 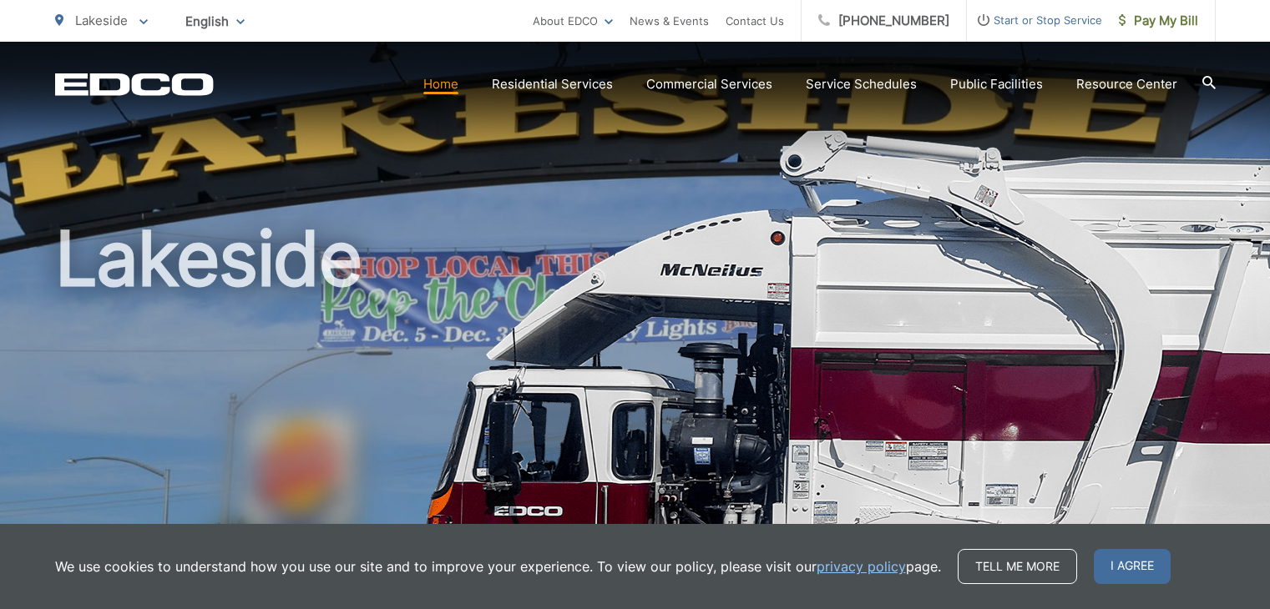 What do you see at coordinates (996, 84) in the screenshot?
I see `a: Public Facilities` at bounding box center [996, 84].